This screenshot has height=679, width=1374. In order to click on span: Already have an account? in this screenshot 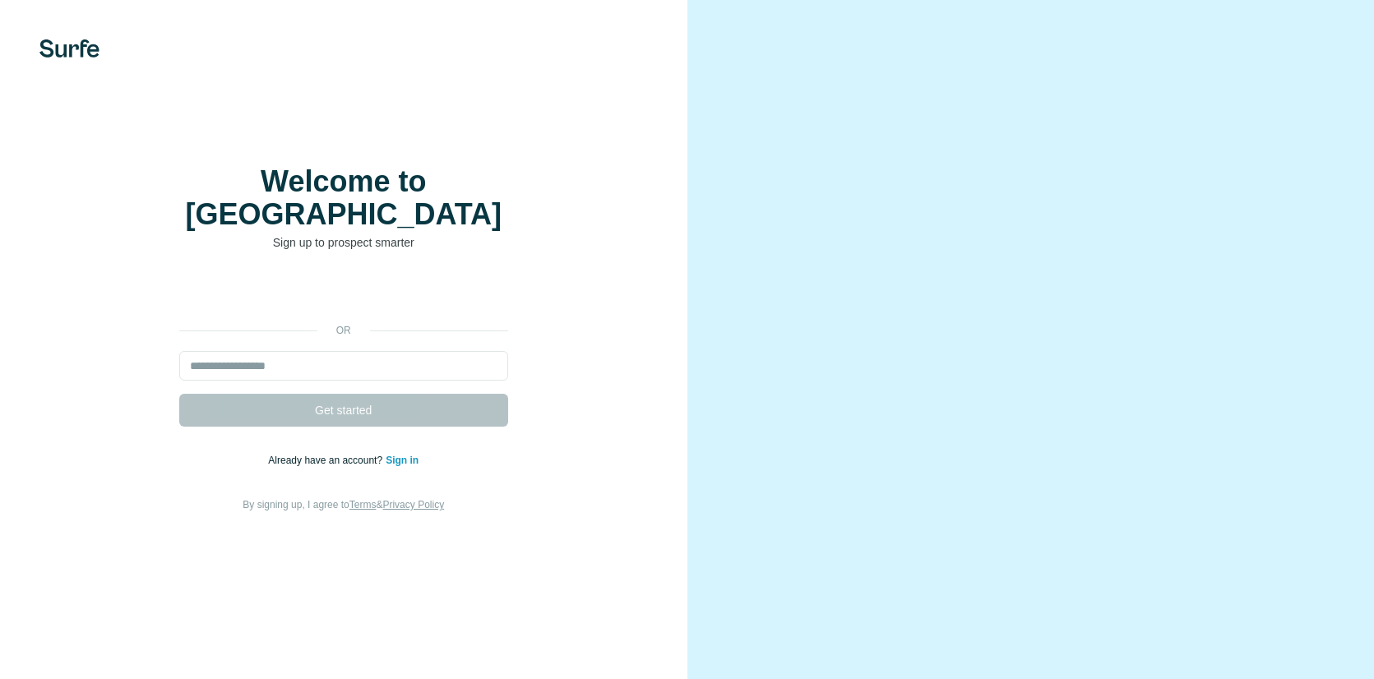, I will do `click(327, 461)`.